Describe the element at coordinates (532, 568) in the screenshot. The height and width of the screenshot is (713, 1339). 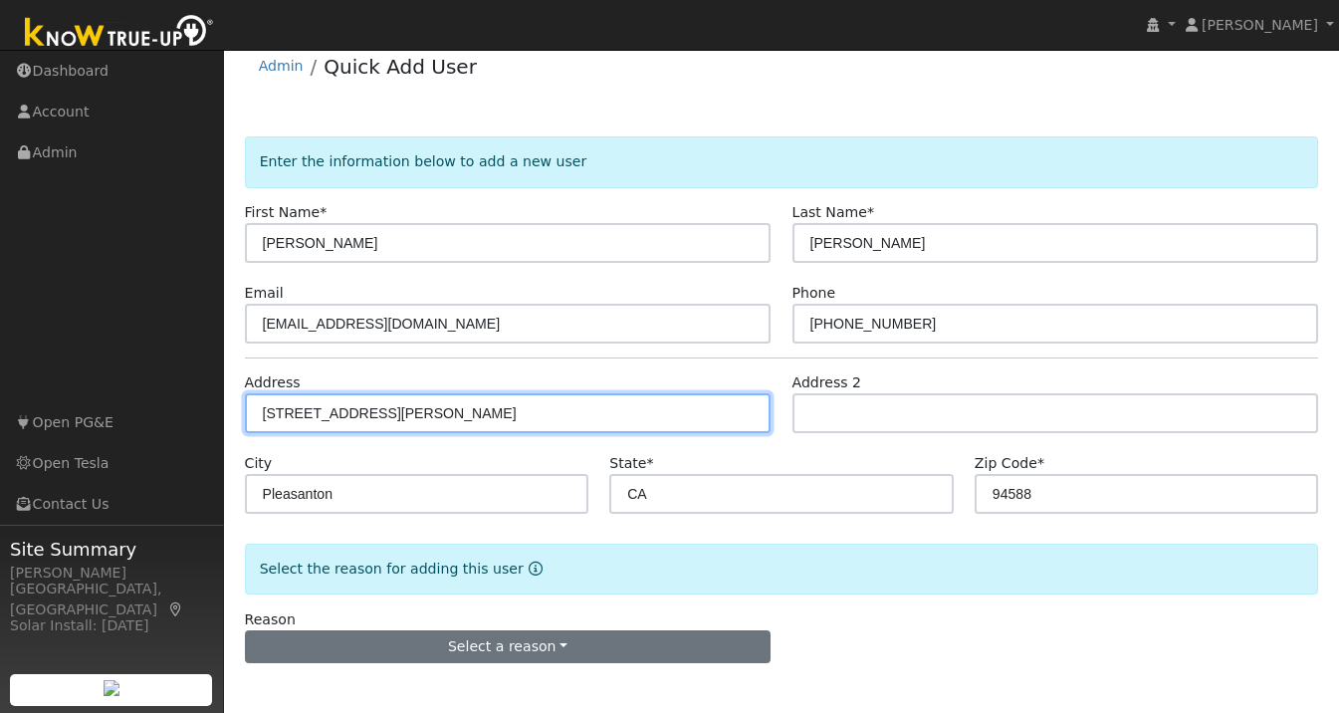
I see `a: Reason for new user` at that location.